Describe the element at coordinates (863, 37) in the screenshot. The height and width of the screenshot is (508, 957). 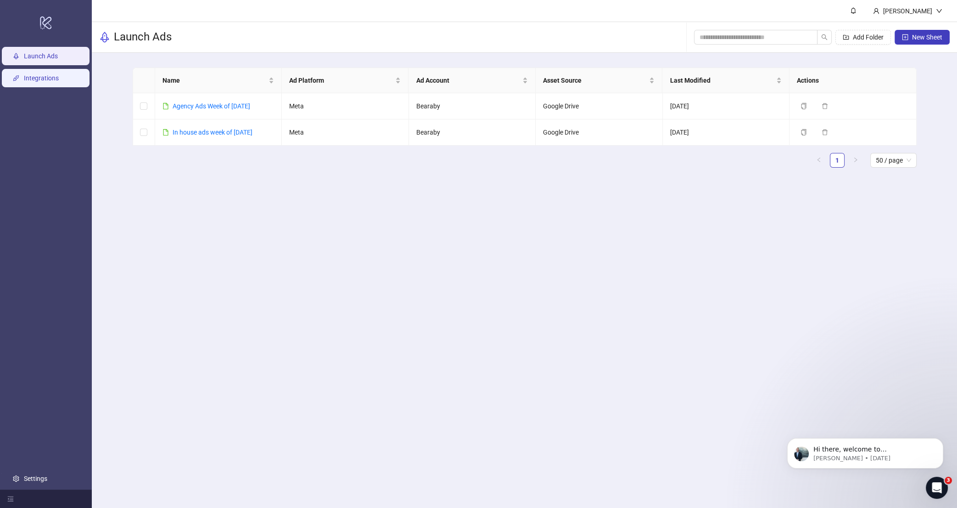
I see `button: Add Folder` at that location.